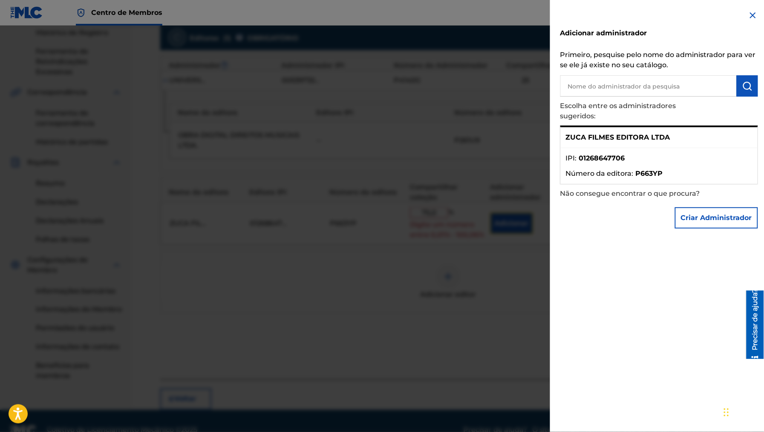  I want to click on img: Principal detentor de direitos autorais, so click(81, 13).